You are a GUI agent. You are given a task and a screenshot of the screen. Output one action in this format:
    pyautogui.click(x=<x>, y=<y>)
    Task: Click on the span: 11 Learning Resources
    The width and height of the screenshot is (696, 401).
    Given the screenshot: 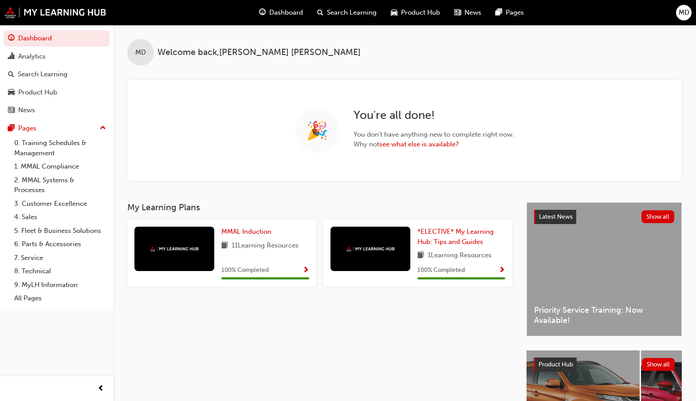 What is the action you would take?
    pyautogui.click(x=265, y=246)
    